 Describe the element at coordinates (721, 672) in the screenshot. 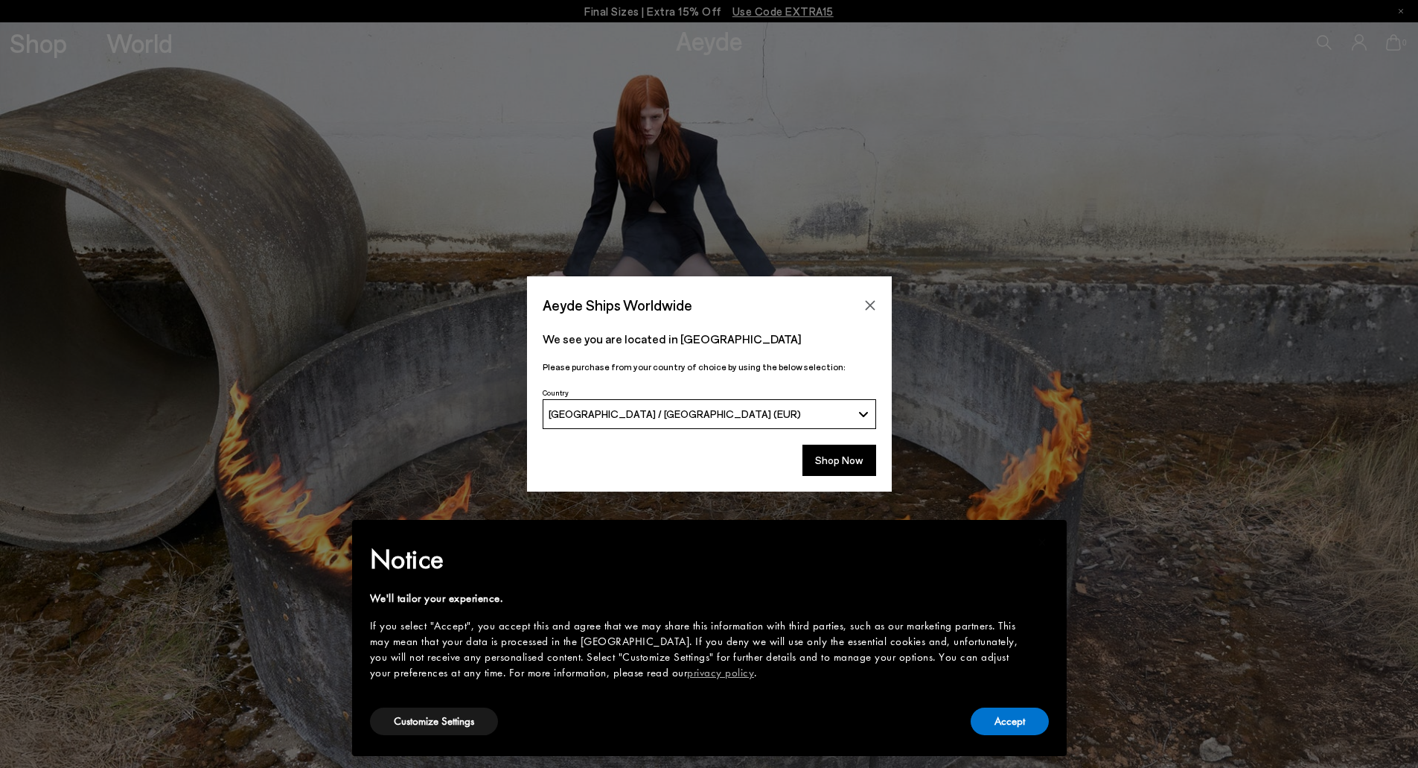

I see `a: privacy policy` at that location.